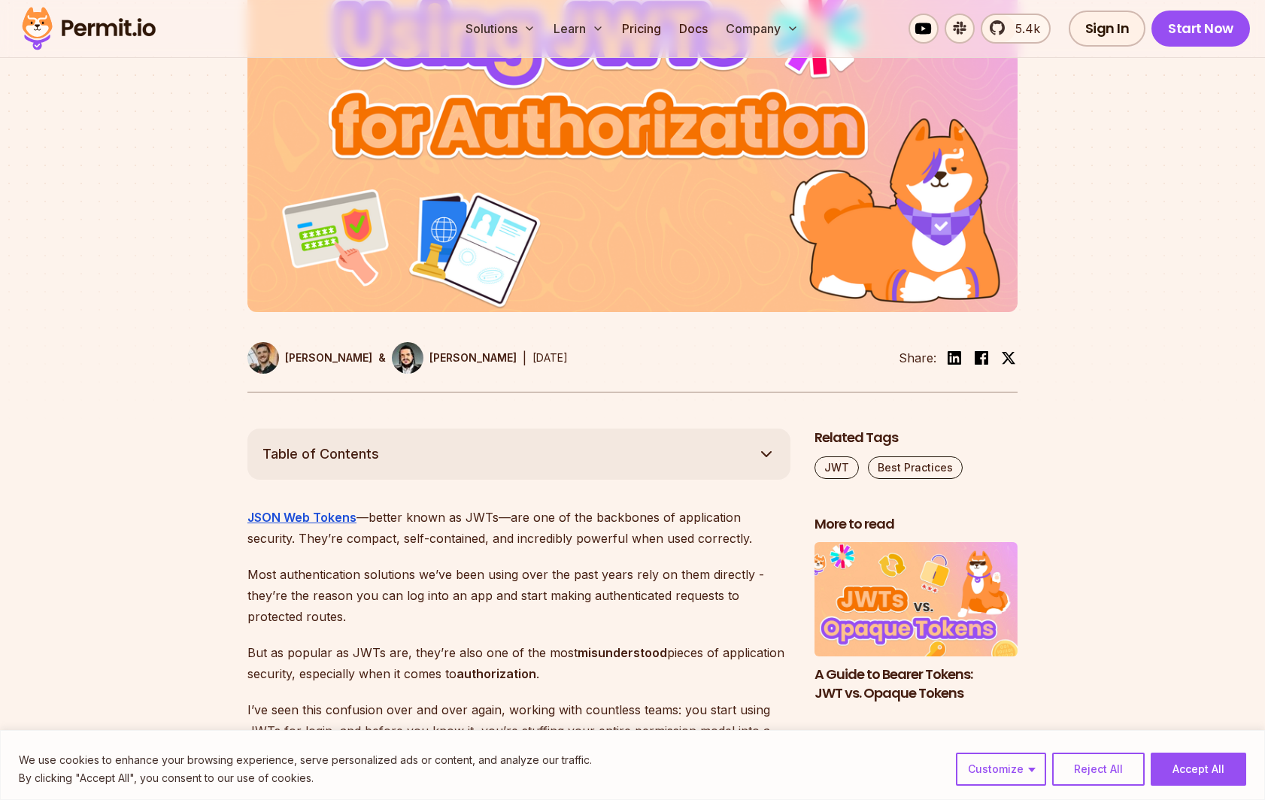 The image size is (1265, 800). I want to click on span: Table of Contents, so click(320, 454).